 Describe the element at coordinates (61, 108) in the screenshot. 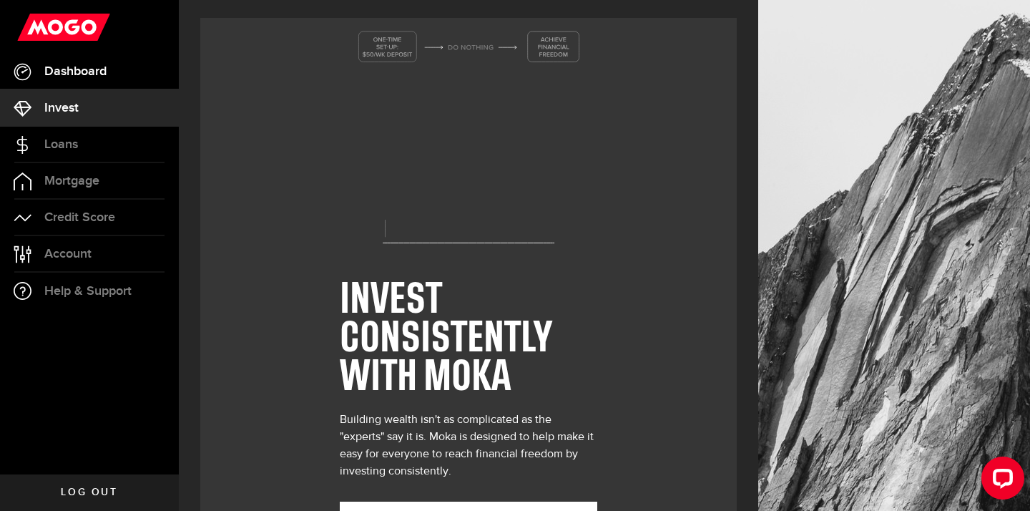

I see `span: Invest` at that location.